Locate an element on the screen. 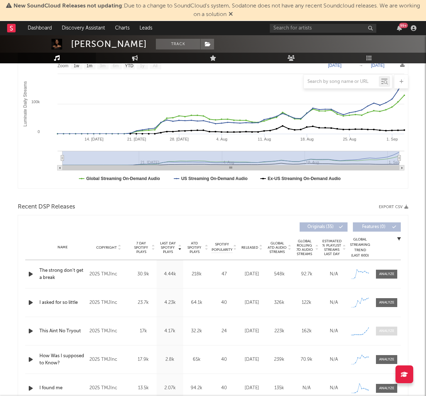  text: 25. Aug is located at coordinates (350, 139).